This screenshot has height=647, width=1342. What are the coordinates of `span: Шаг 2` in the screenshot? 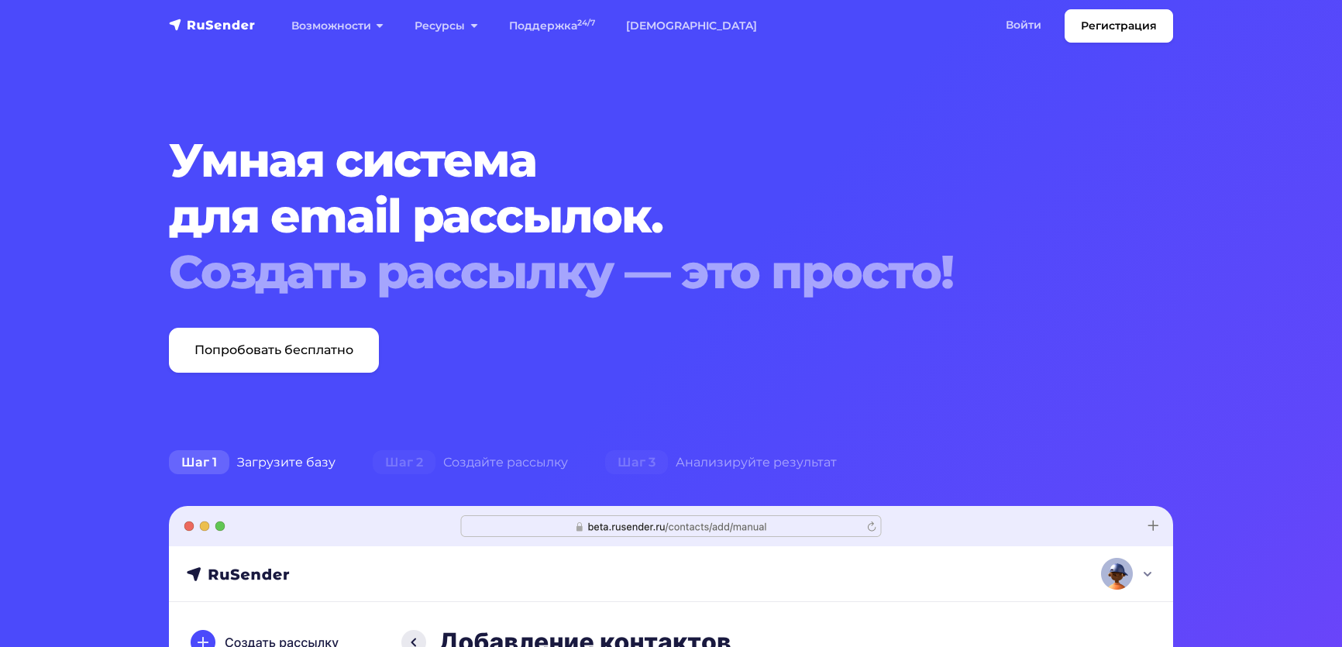 It's located at (404, 463).